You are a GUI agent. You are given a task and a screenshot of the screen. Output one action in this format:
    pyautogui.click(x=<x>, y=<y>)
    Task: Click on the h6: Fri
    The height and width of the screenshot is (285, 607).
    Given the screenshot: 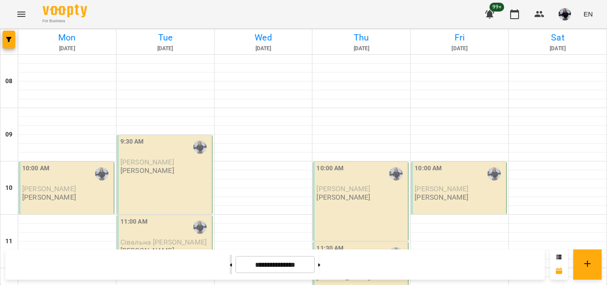 What is the action you would take?
    pyautogui.click(x=460, y=37)
    